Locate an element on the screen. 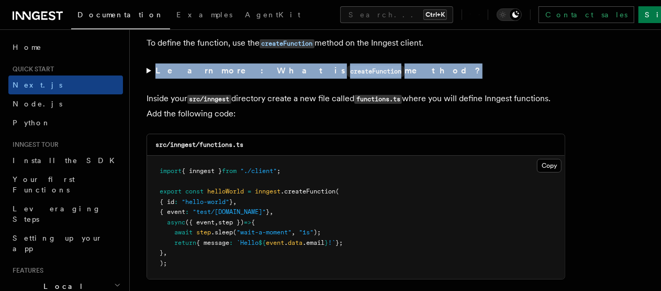 The height and width of the screenshot is (291, 661). code: functions.ts is located at coordinates (378, 99).